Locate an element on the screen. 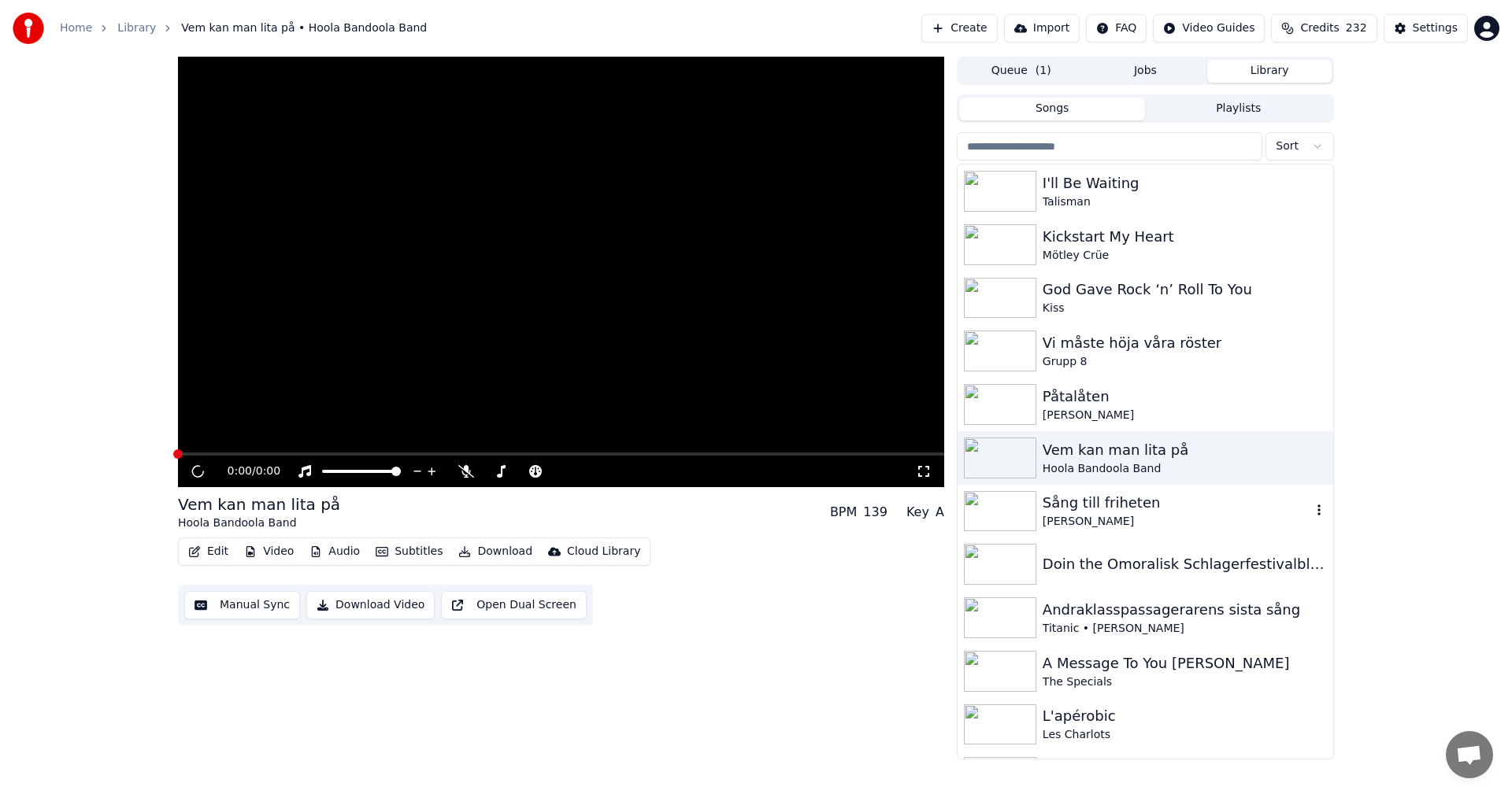 The width and height of the screenshot is (1512, 794). div: The Specials is located at coordinates (1184, 682).